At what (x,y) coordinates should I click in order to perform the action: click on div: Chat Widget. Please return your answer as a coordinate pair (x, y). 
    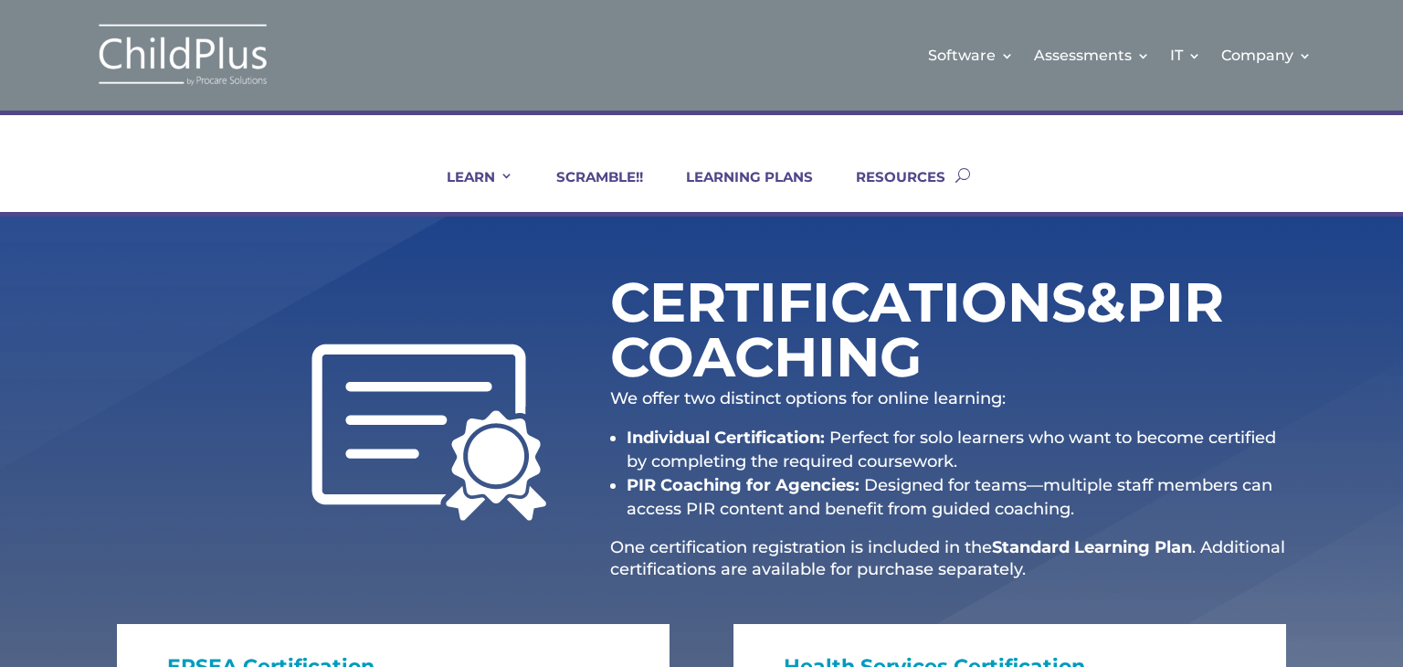
    Looking at the image, I should click on (1254, 568).